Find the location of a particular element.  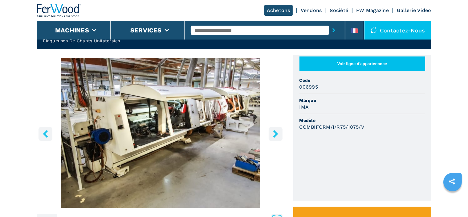

div: Go to Slide 5 is located at coordinates (161, 133).